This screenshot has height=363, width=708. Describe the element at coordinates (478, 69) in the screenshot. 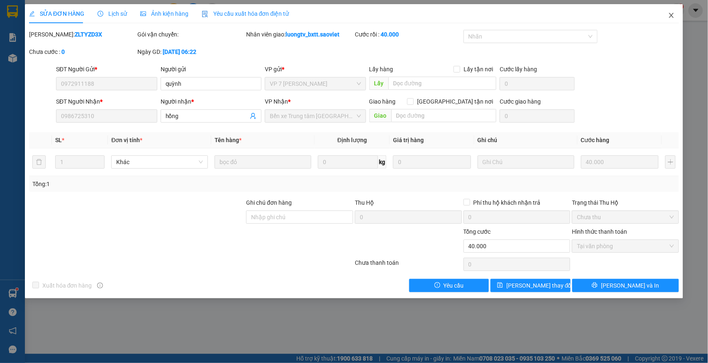

I see `span: Lấy tận nơi` at that location.